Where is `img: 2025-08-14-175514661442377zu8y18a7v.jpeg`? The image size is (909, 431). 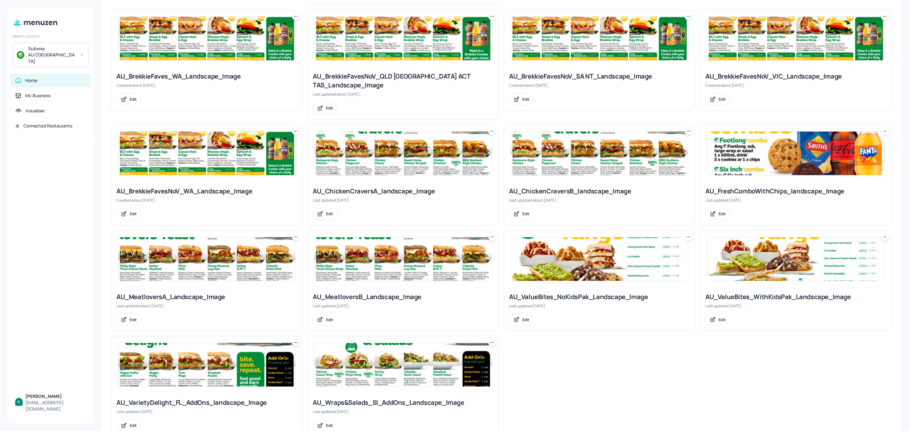 img: 2025-08-14-175514661442377zu8y18a7v.jpeg is located at coordinates (403, 38).